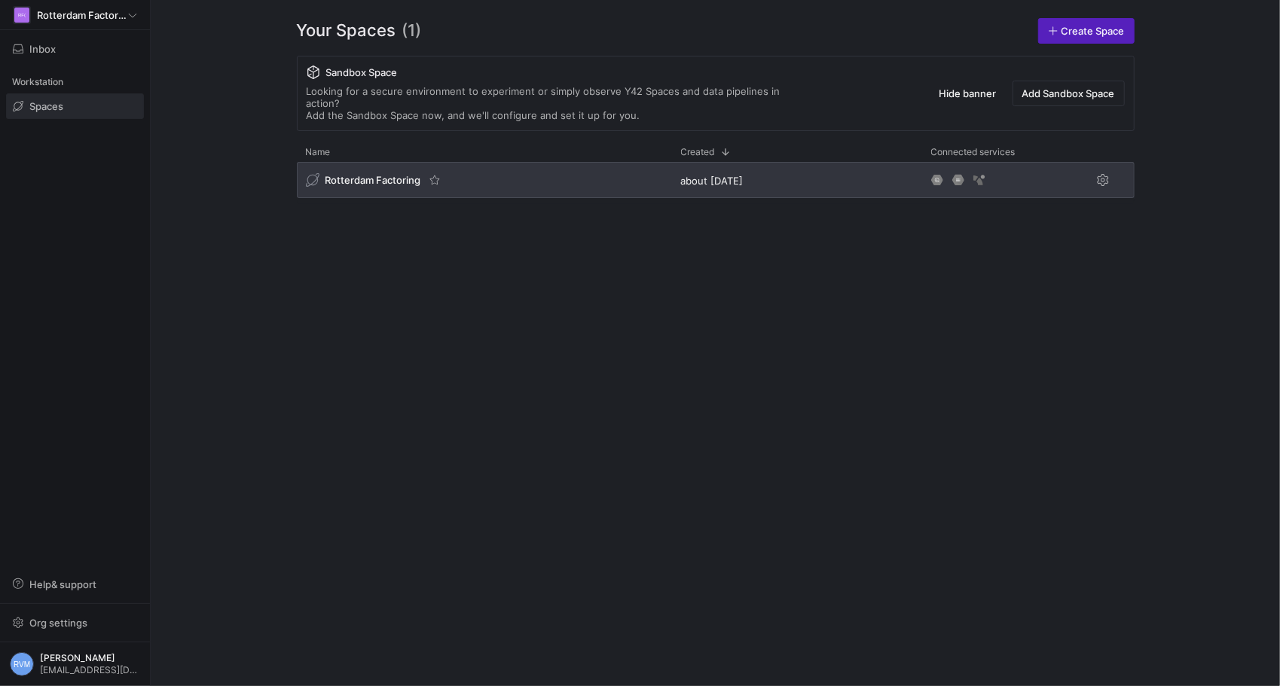 The width and height of the screenshot is (1280, 686). What do you see at coordinates (373, 180) in the screenshot?
I see `span: Rotterdam Factoring` at bounding box center [373, 180].